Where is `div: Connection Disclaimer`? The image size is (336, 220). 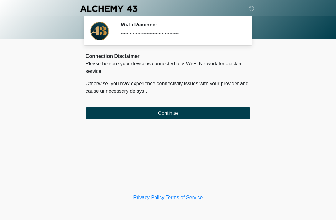
div: Connection Disclaimer is located at coordinates (168, 56).